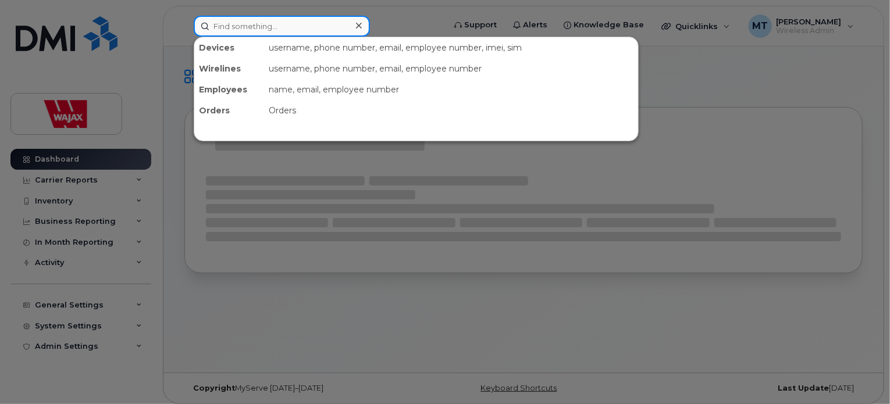 The image size is (890, 404). What do you see at coordinates (229, 69) in the screenshot?
I see `div: Wirelines` at bounding box center [229, 69].